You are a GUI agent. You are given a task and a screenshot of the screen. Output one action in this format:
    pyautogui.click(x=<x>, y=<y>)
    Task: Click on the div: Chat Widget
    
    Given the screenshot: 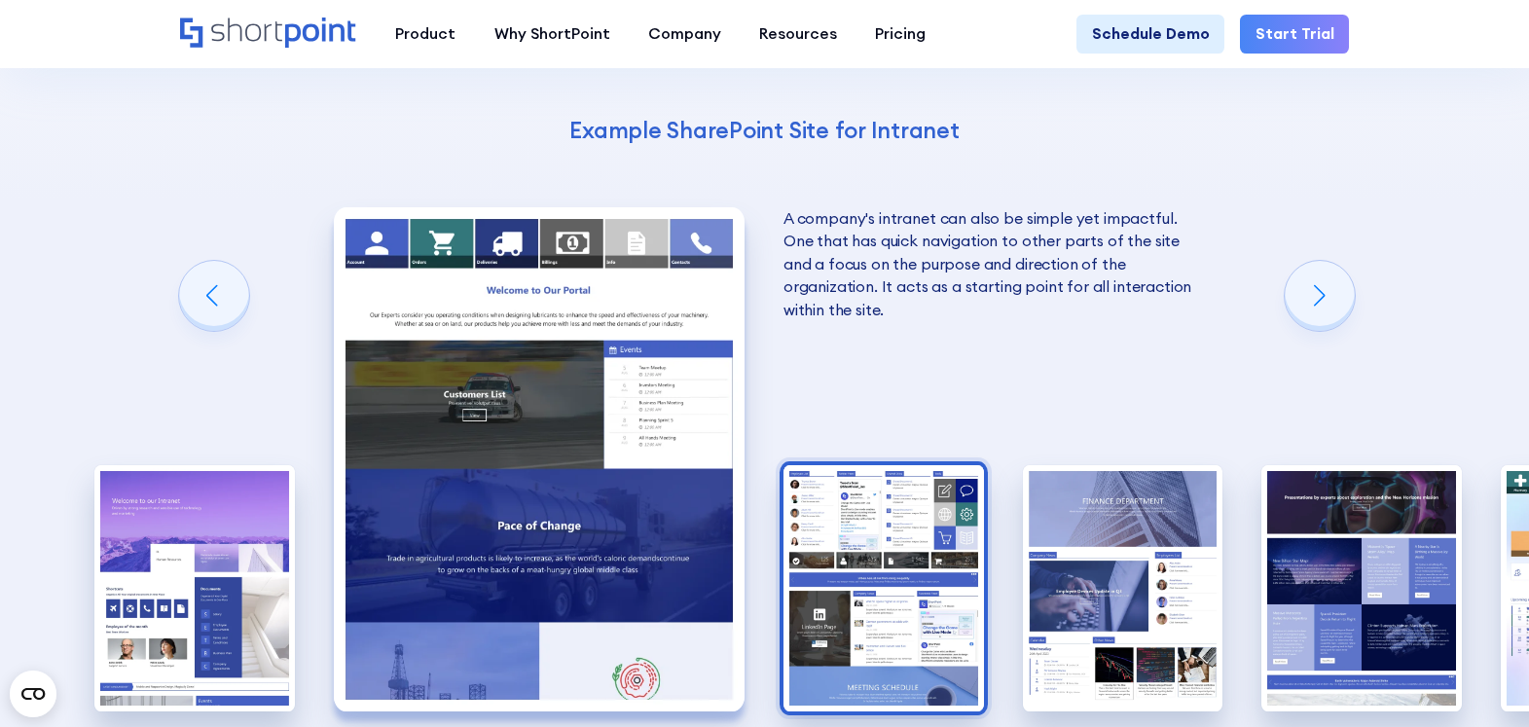 What is the action you would take?
    pyautogui.click(x=1353, y=614)
    